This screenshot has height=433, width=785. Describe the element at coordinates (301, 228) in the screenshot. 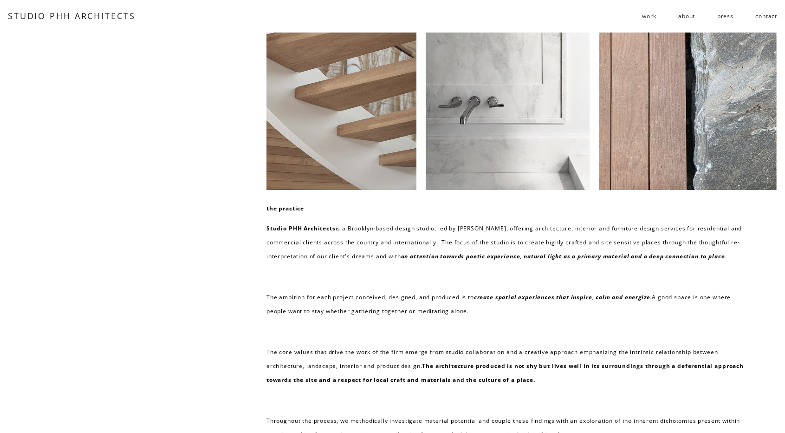

I see `strong: Studio PHH Architects` at that location.